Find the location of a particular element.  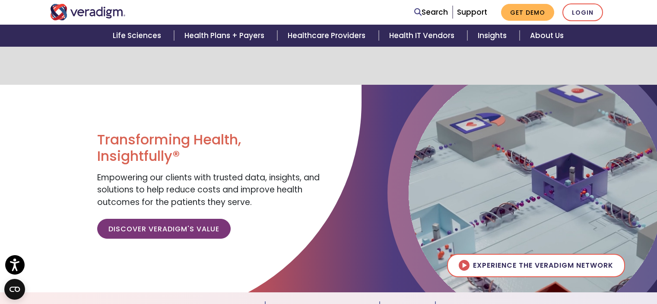

a: Get Demo is located at coordinates (527, 12).